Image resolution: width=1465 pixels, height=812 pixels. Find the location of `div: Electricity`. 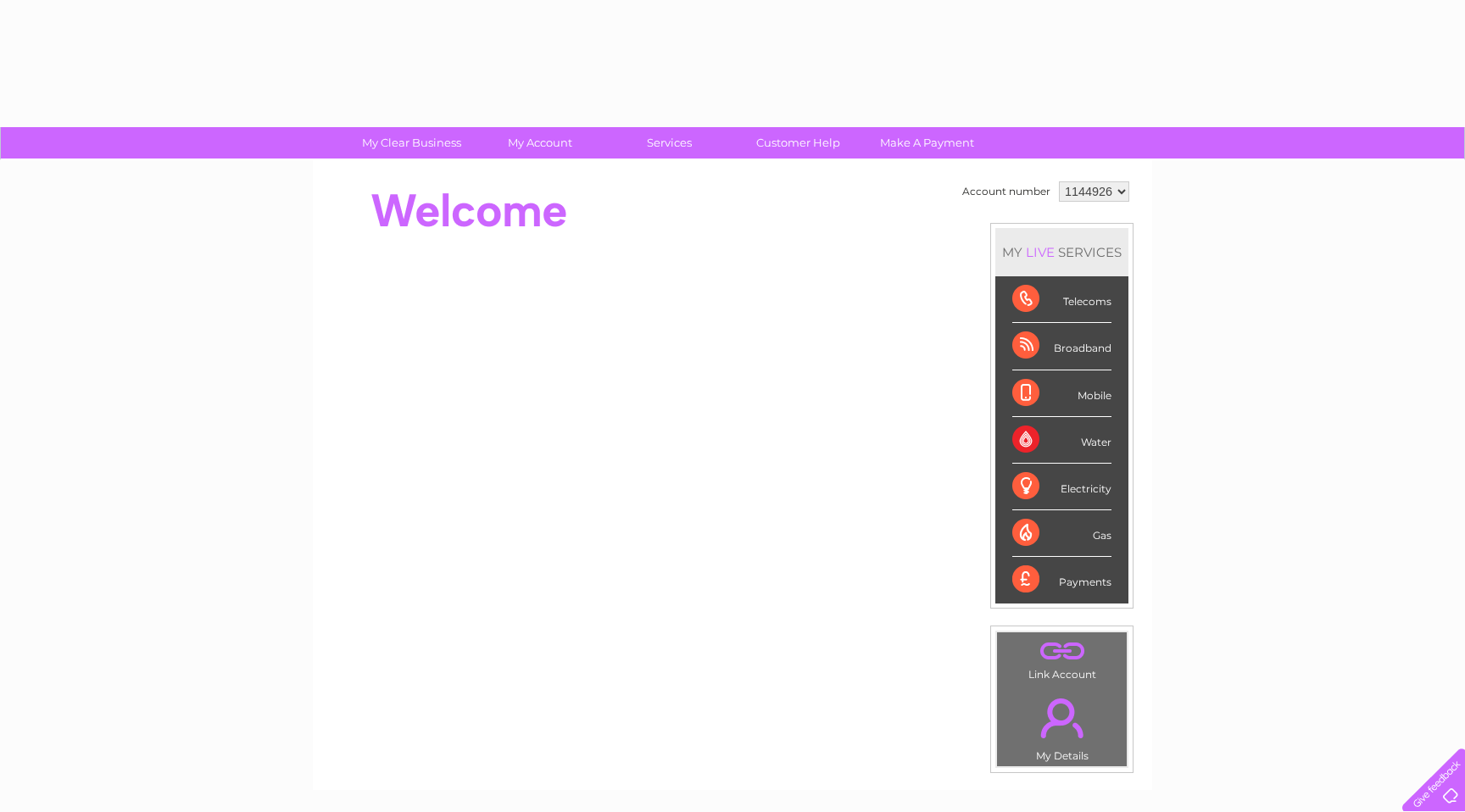

div: Electricity is located at coordinates (1061, 487).